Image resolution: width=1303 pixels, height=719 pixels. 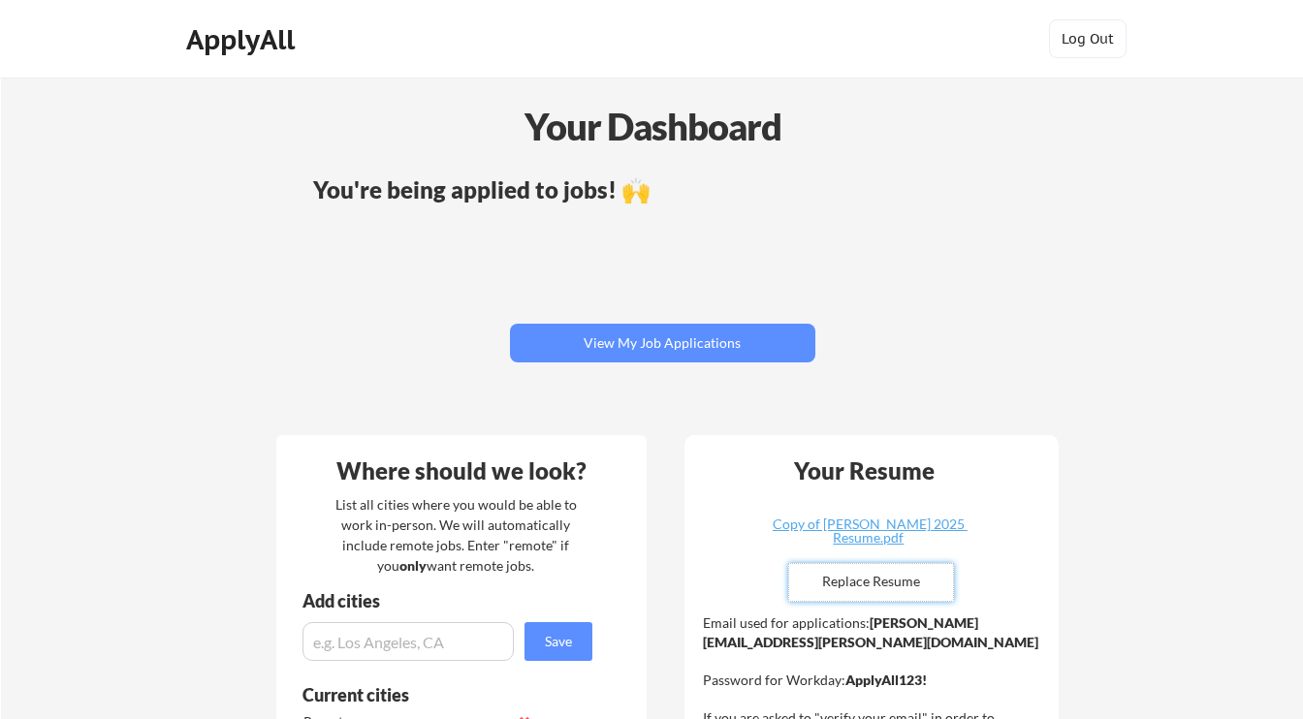 I want to click on div: You're being applied to jobs! 🙌, so click(x=662, y=190).